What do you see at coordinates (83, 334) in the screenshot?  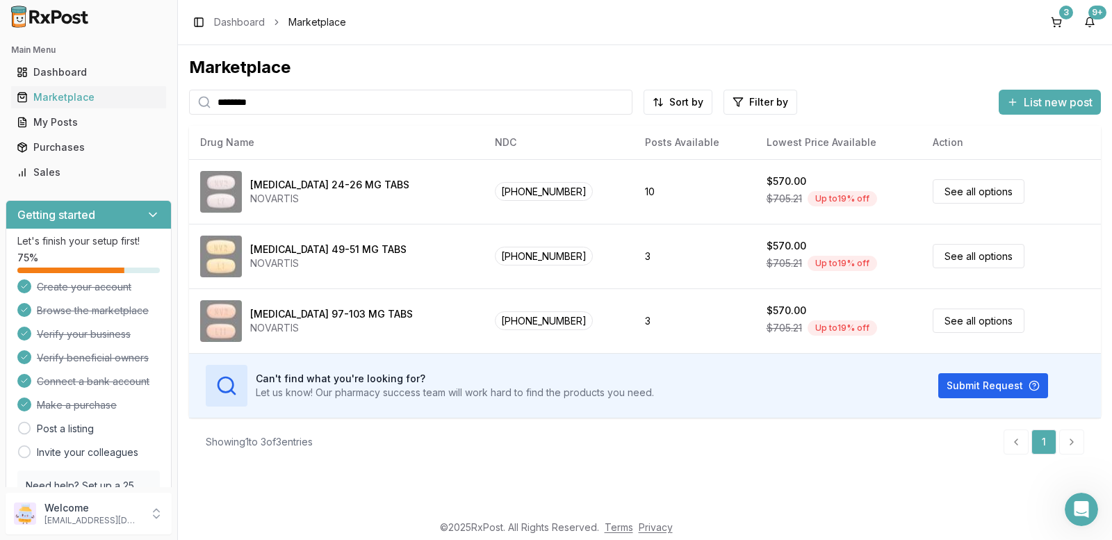 I see `span: Verify your business` at bounding box center [83, 334].